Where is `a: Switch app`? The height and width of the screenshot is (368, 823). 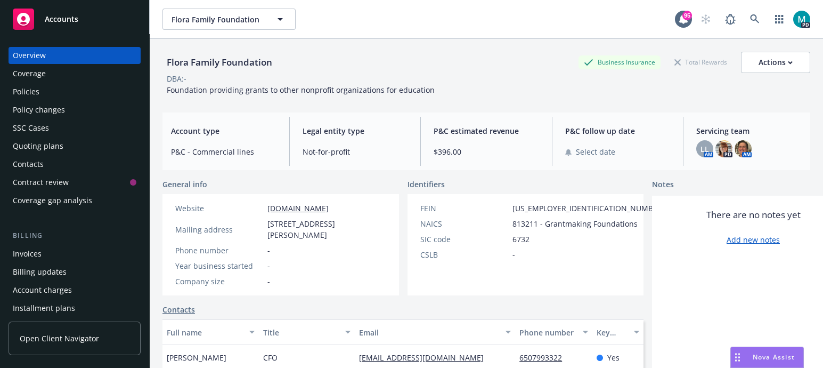 a: Switch app is located at coordinates (779, 19).